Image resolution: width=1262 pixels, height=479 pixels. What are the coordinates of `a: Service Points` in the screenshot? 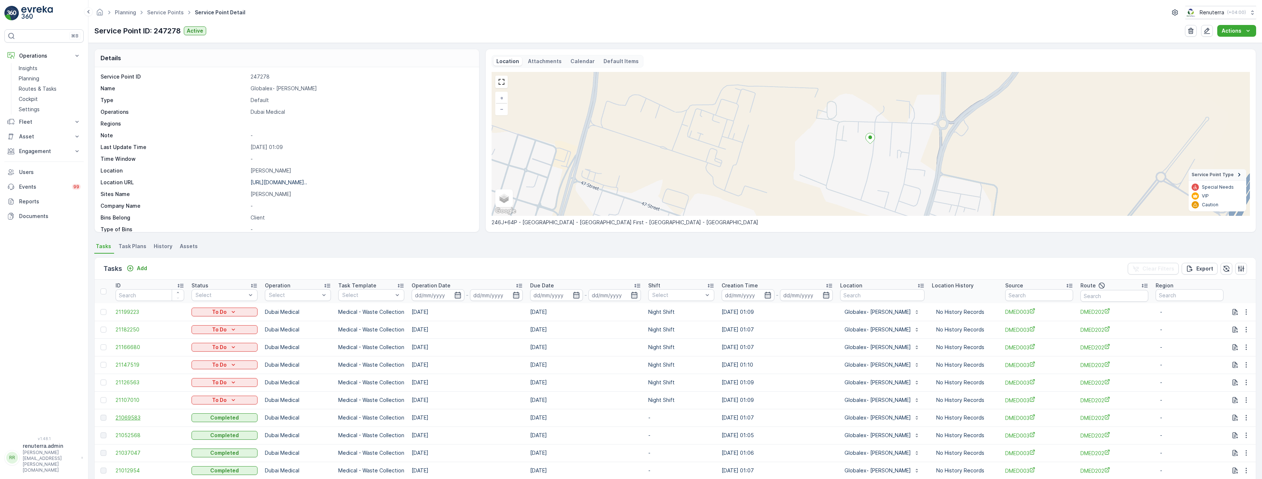 It's located at (165, 12).